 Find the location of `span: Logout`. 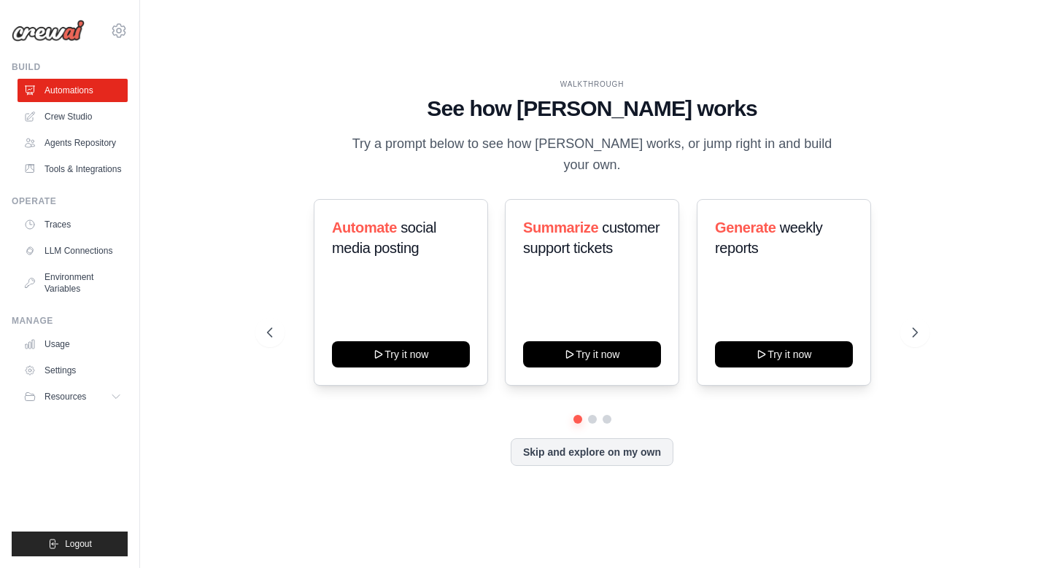

span: Logout is located at coordinates (78, 544).